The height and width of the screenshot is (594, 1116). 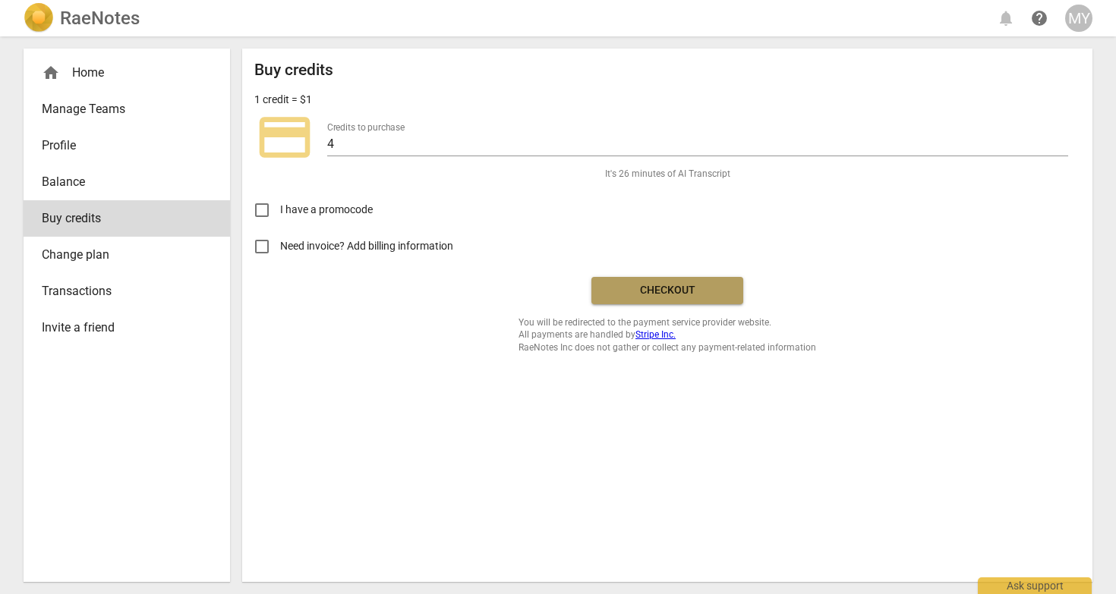 What do you see at coordinates (366, 128) in the screenshot?
I see `label: Credits to purchase` at bounding box center [366, 128].